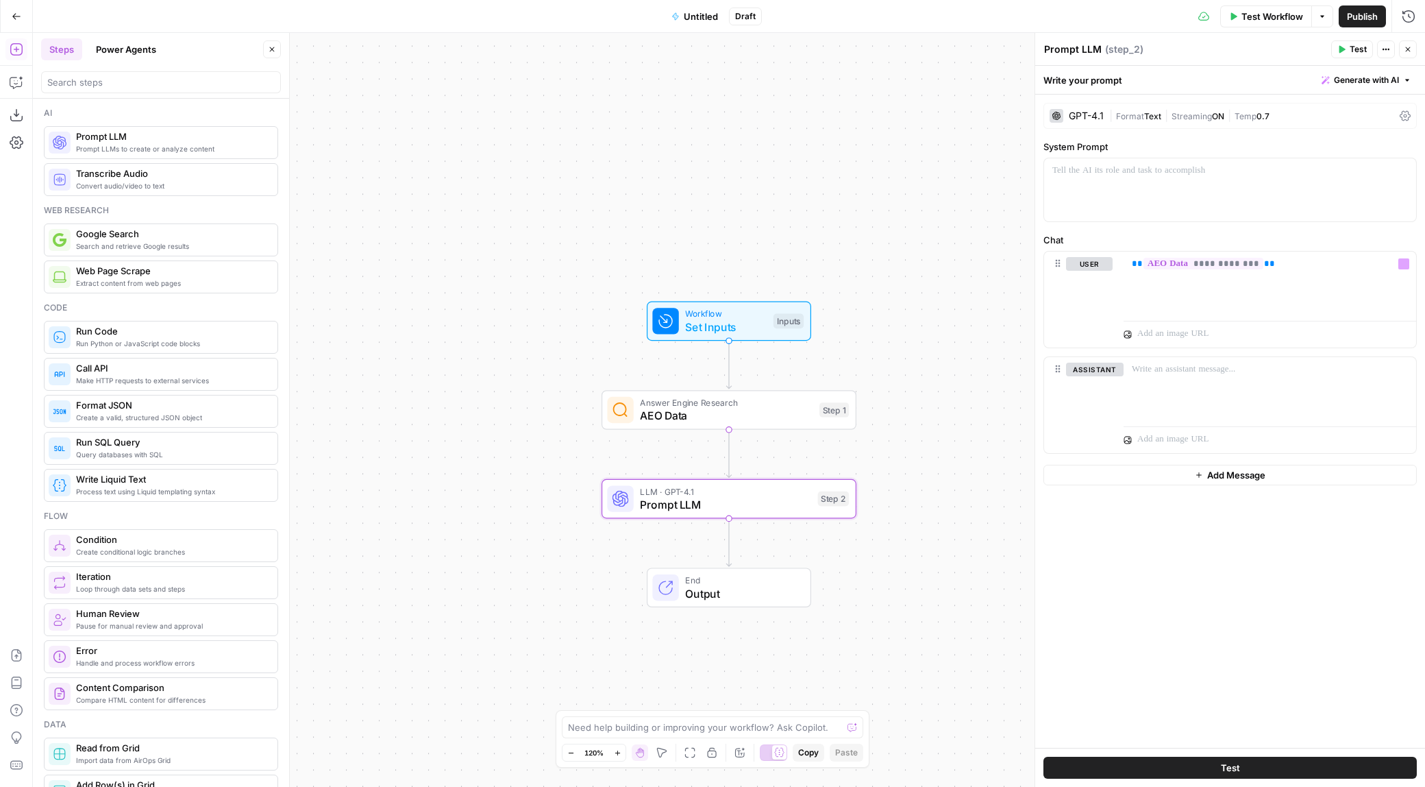 Image resolution: width=1425 pixels, height=787 pixels. Describe the element at coordinates (171, 454) in the screenshot. I see `span: Query databases with SQL` at that location.